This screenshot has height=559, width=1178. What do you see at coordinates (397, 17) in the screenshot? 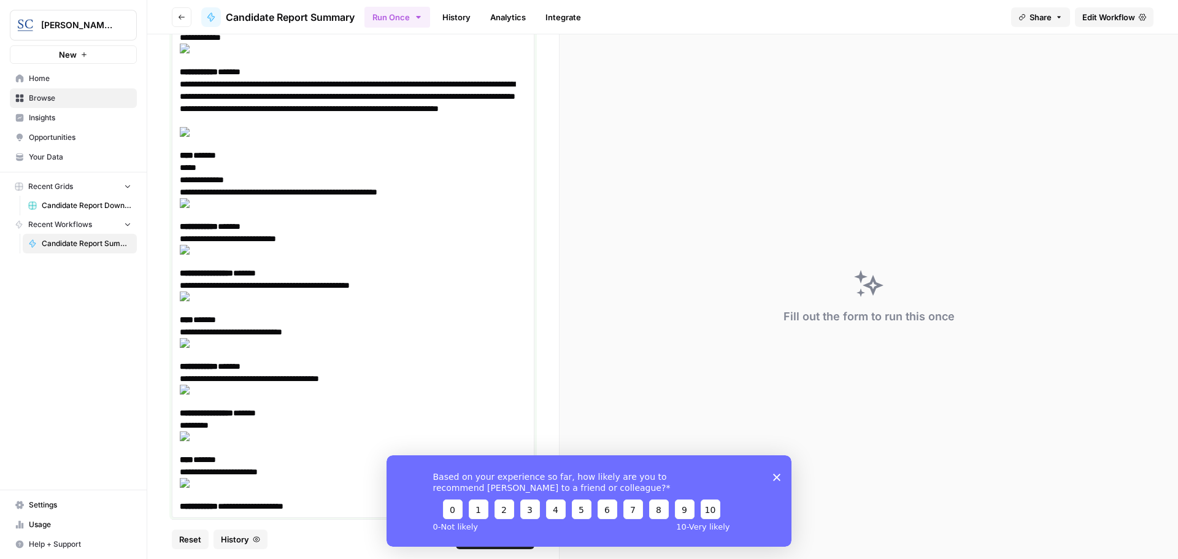
I see `button: Run Once` at bounding box center [397, 17].